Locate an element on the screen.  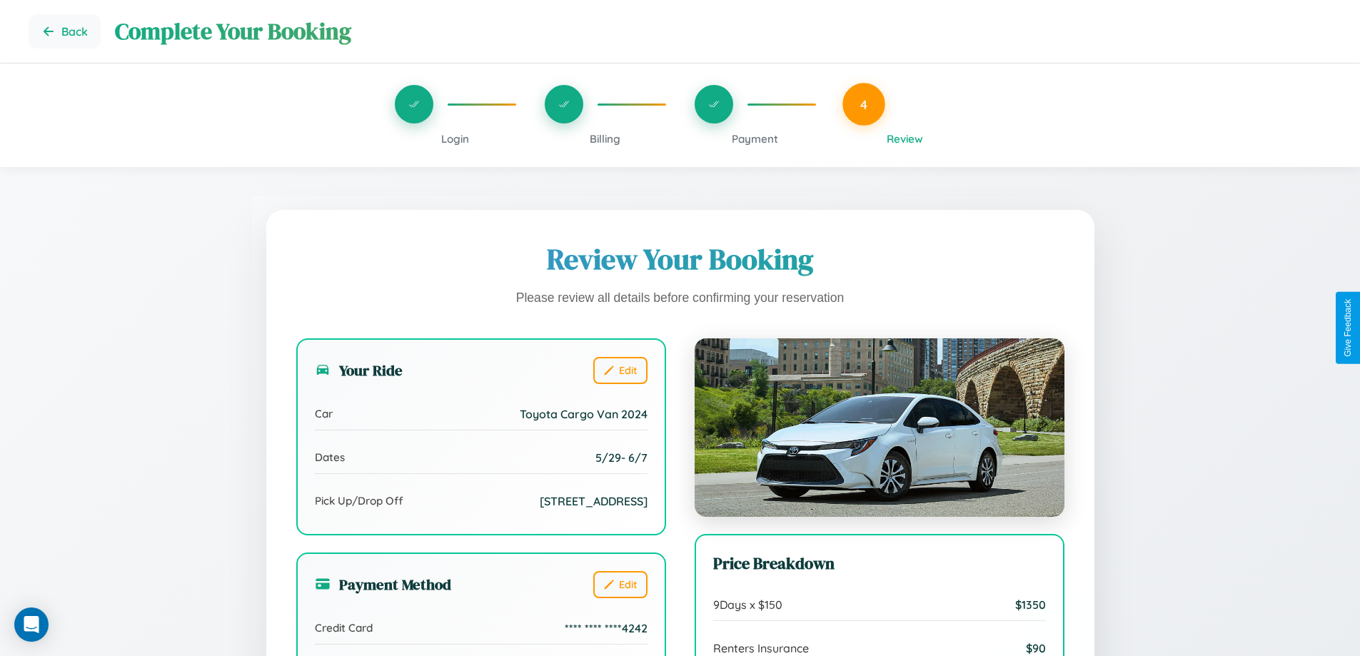
h3: Payment Method is located at coordinates (383, 584).